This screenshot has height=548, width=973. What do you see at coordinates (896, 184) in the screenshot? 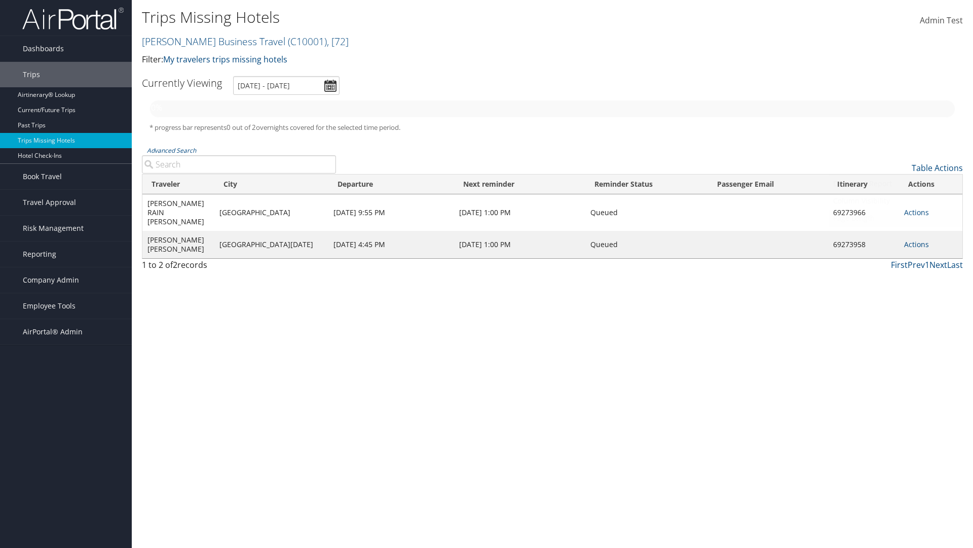
I see `a: Download Report` at bounding box center [896, 184].